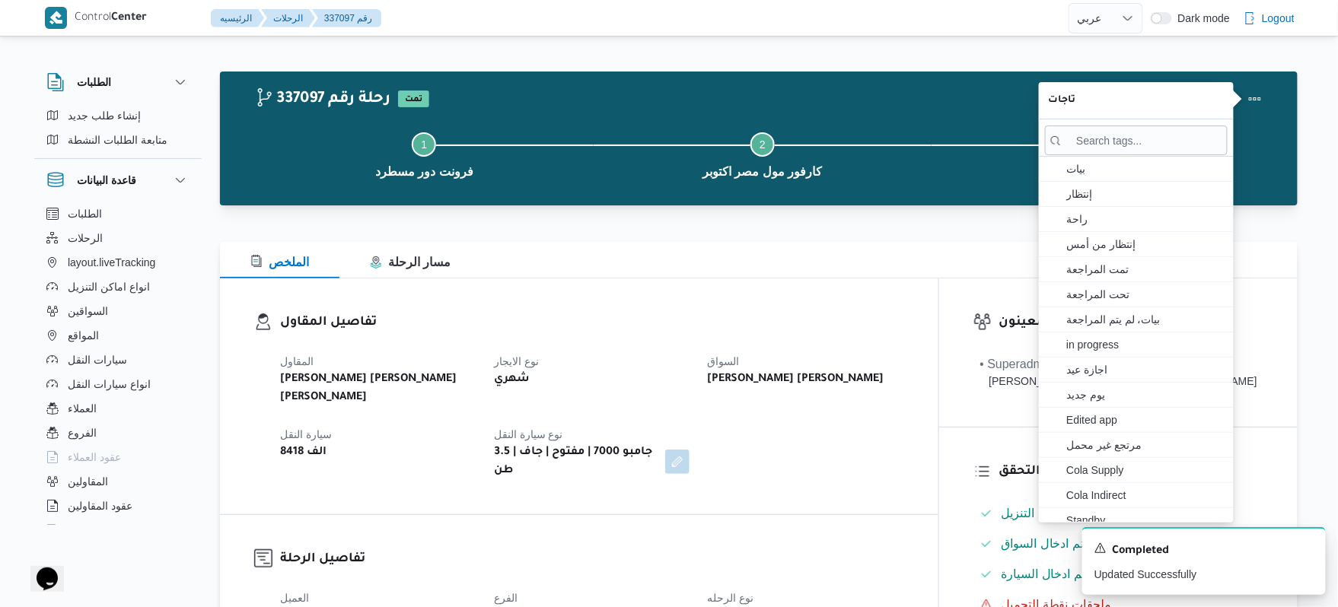  What do you see at coordinates (306, 435) in the screenshot?
I see `span: سيارة النقل` at bounding box center [306, 435].